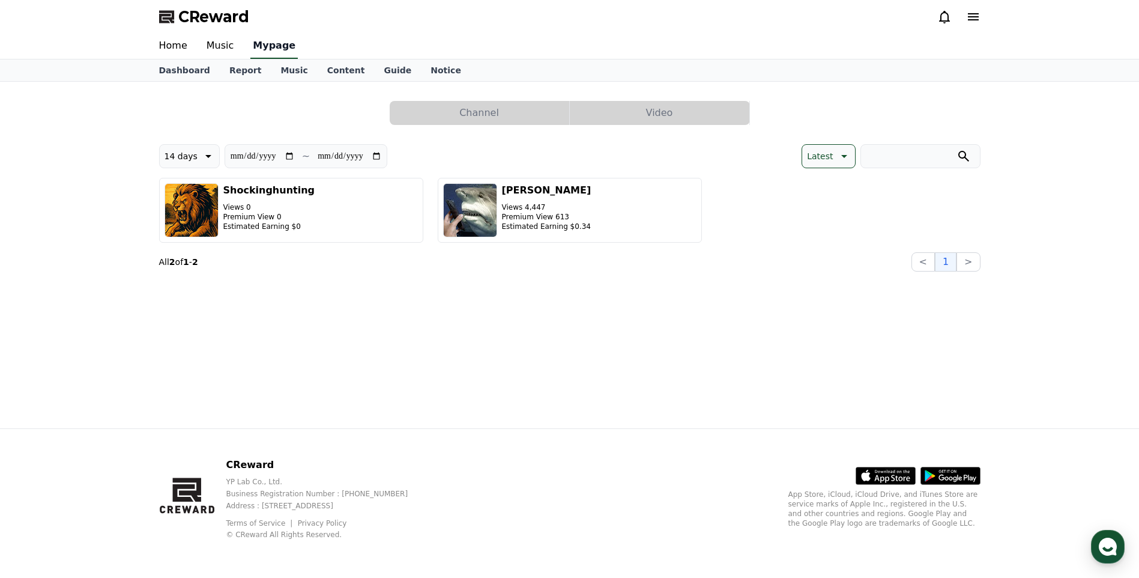 The width and height of the screenshot is (1139, 578). I want to click on a: Content, so click(346, 70).